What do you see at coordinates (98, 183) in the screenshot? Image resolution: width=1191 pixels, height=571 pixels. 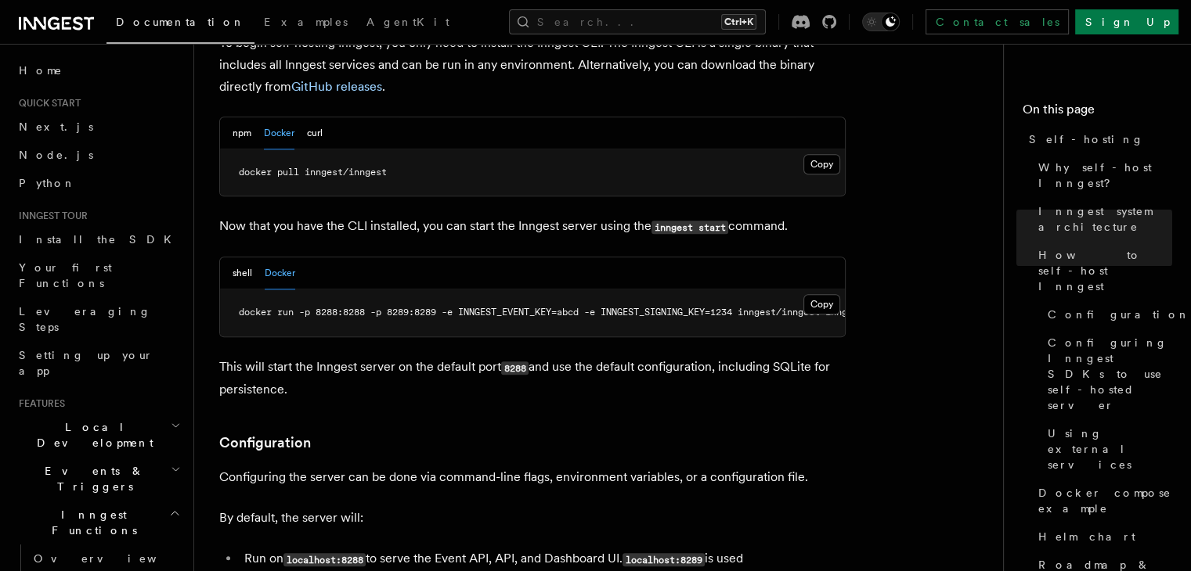 I see `a: Python` at bounding box center [98, 183].